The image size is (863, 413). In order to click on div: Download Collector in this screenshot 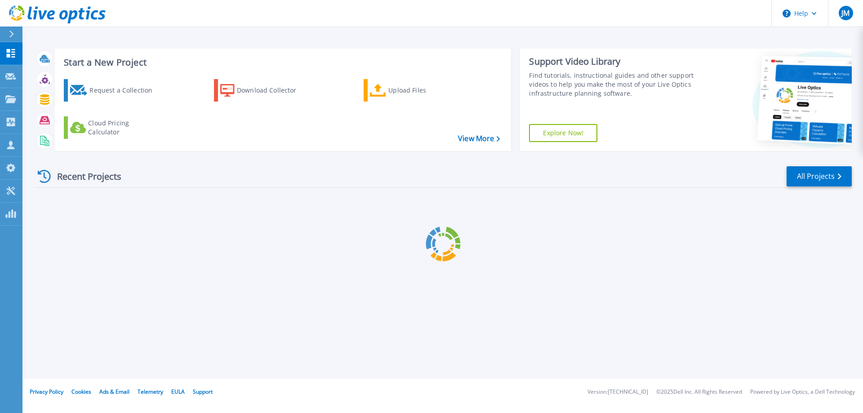, I will do `click(273, 90)`.